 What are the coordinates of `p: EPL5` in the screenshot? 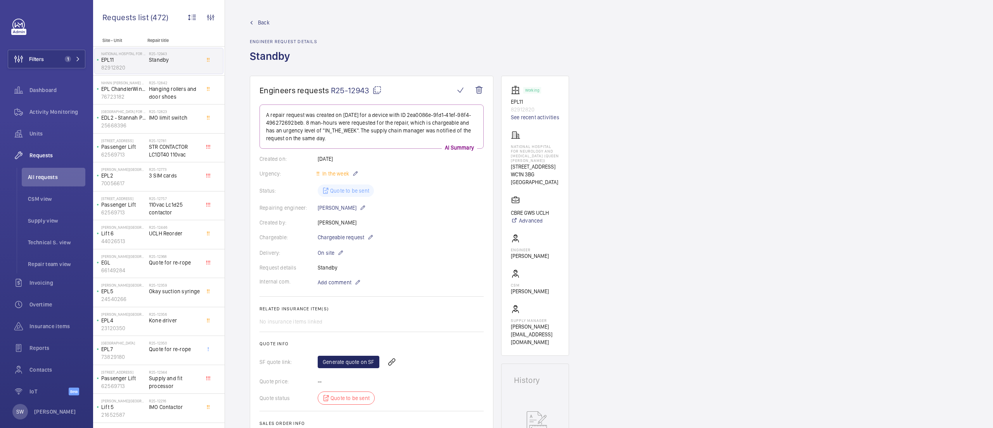 It's located at (123, 291).